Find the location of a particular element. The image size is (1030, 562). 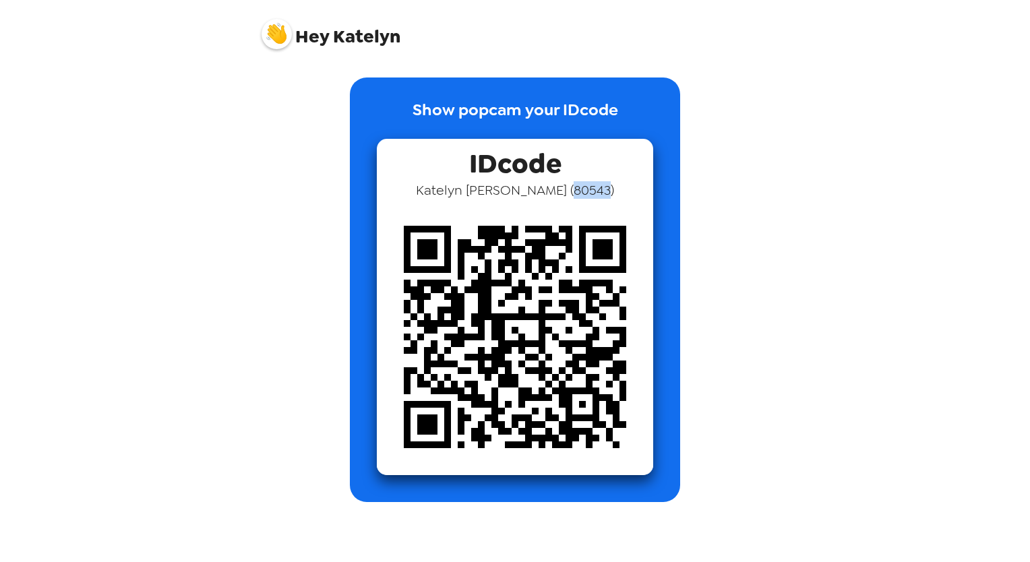

p: Show popcam your IDcode is located at coordinates (515, 118).